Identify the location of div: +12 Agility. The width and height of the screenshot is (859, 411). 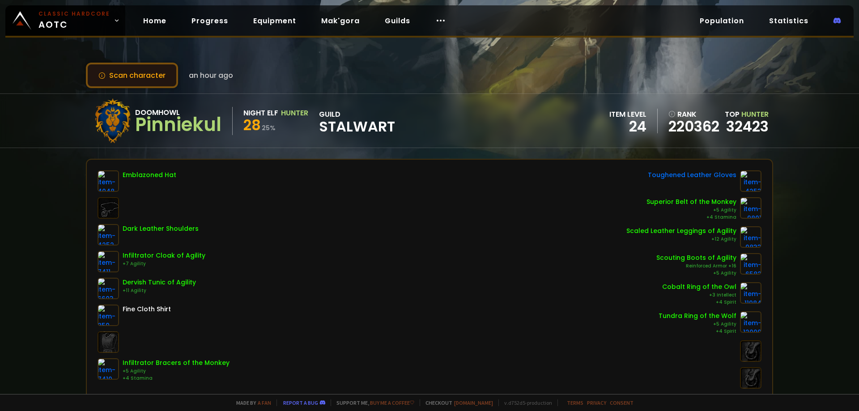
(682, 239).